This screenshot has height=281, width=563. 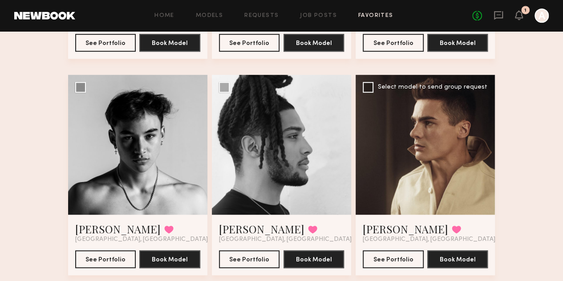 I want to click on div: Select model to send group request, so click(x=432, y=87).